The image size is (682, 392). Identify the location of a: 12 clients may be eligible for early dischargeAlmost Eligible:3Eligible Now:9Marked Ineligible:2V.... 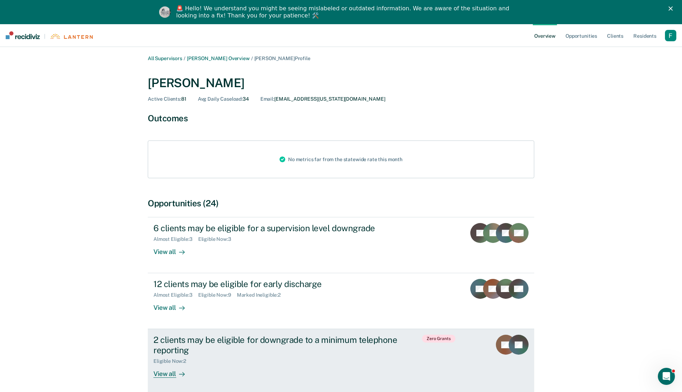
(341, 301).